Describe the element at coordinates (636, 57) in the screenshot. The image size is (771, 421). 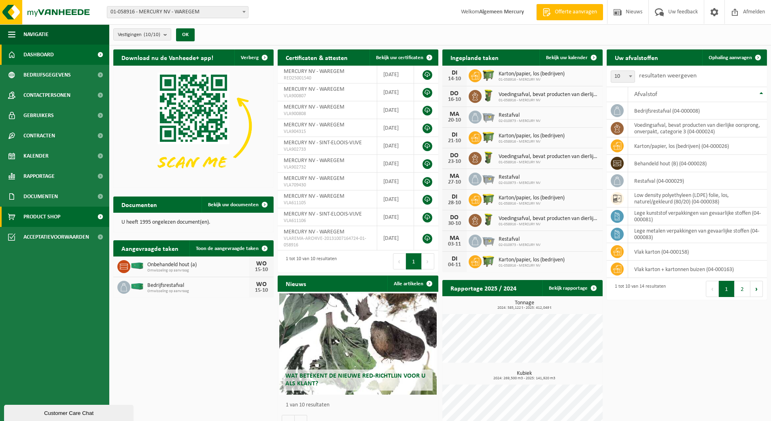
I see `h2: Uw afvalstoffen` at that location.